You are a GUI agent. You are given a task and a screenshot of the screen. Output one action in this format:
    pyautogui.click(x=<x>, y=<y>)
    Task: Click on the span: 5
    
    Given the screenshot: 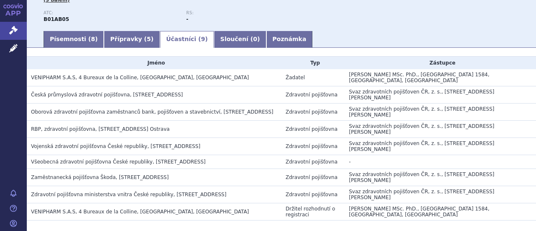 What is the action you would take?
    pyautogui.click(x=149, y=39)
    